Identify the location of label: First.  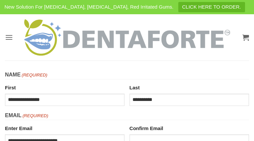
(65, 87).